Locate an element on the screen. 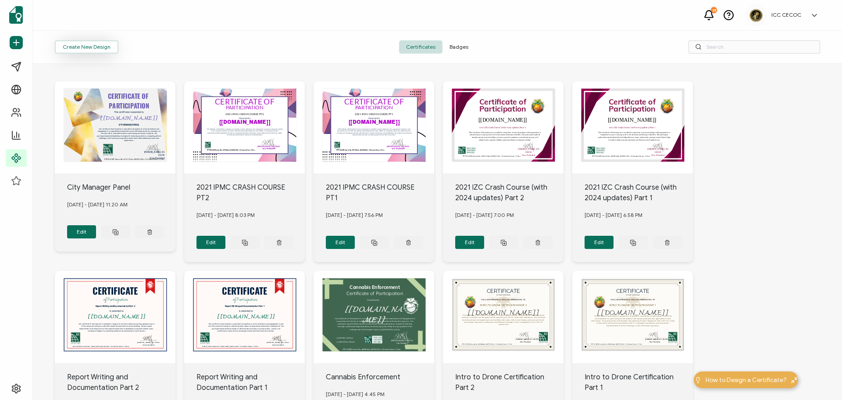  div: 2021 IZC Crash Course (with 2024 updates) Part 2 is located at coordinates (510, 193).